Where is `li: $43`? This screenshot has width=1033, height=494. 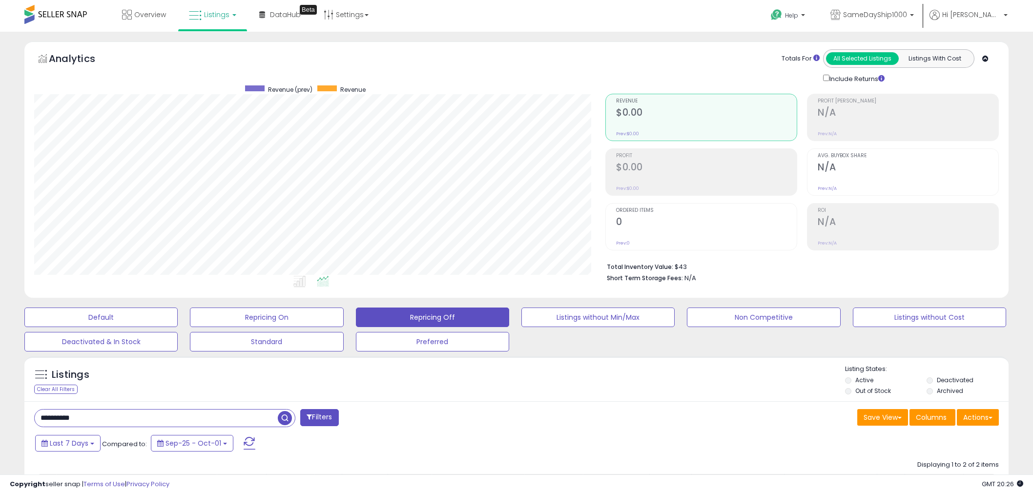 li: $43 is located at coordinates (799, 266).